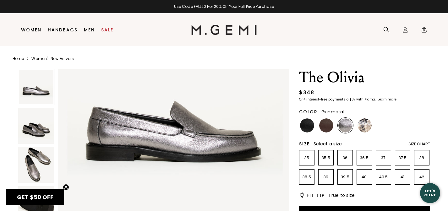  Describe the element at coordinates (66, 187) in the screenshot. I see `button: Close teaser` at that location.